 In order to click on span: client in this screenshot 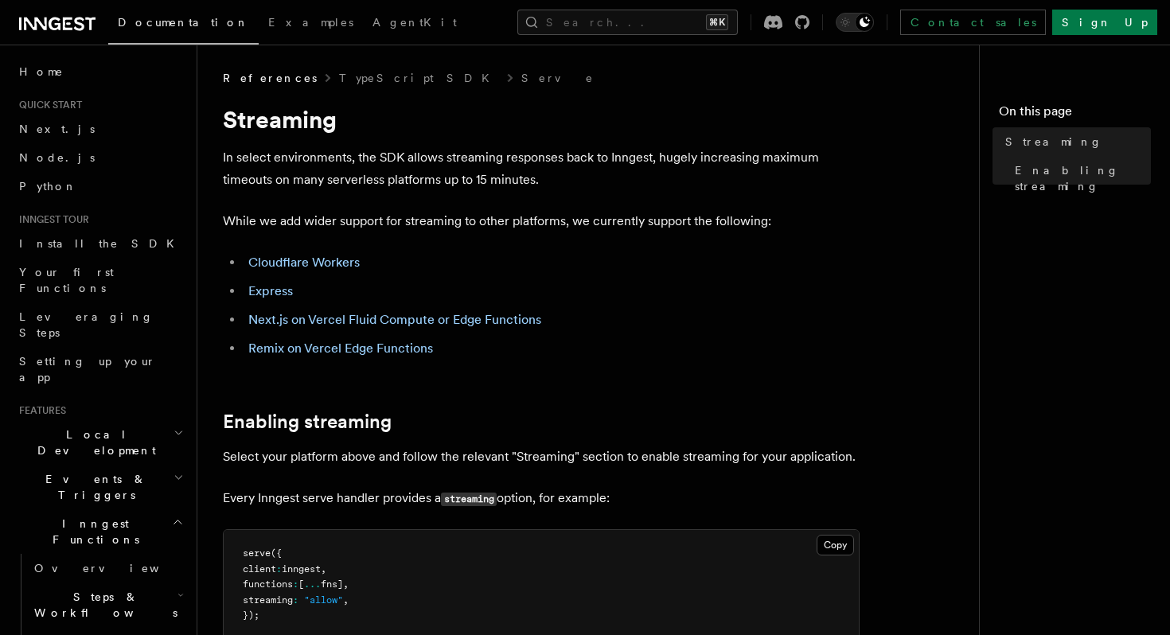, I will do `click(260, 569)`.